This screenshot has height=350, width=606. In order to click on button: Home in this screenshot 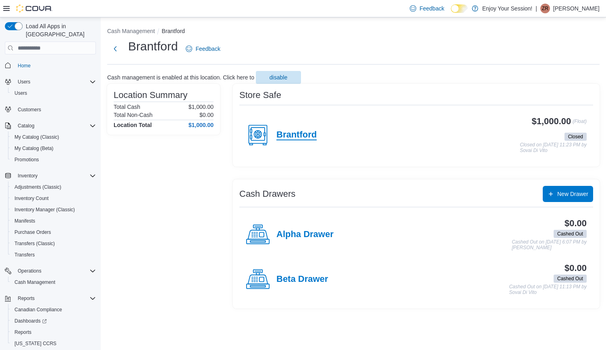, I will do `click(50, 65)`.